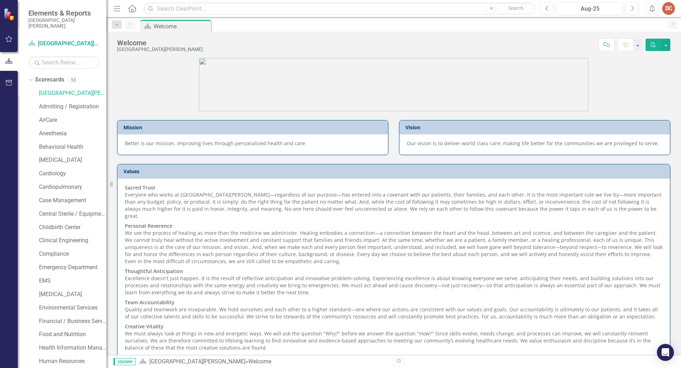 This screenshot has width=681, height=368. Describe the element at coordinates (144, 326) in the screenshot. I see `strong: Creative Vitality` at that location.